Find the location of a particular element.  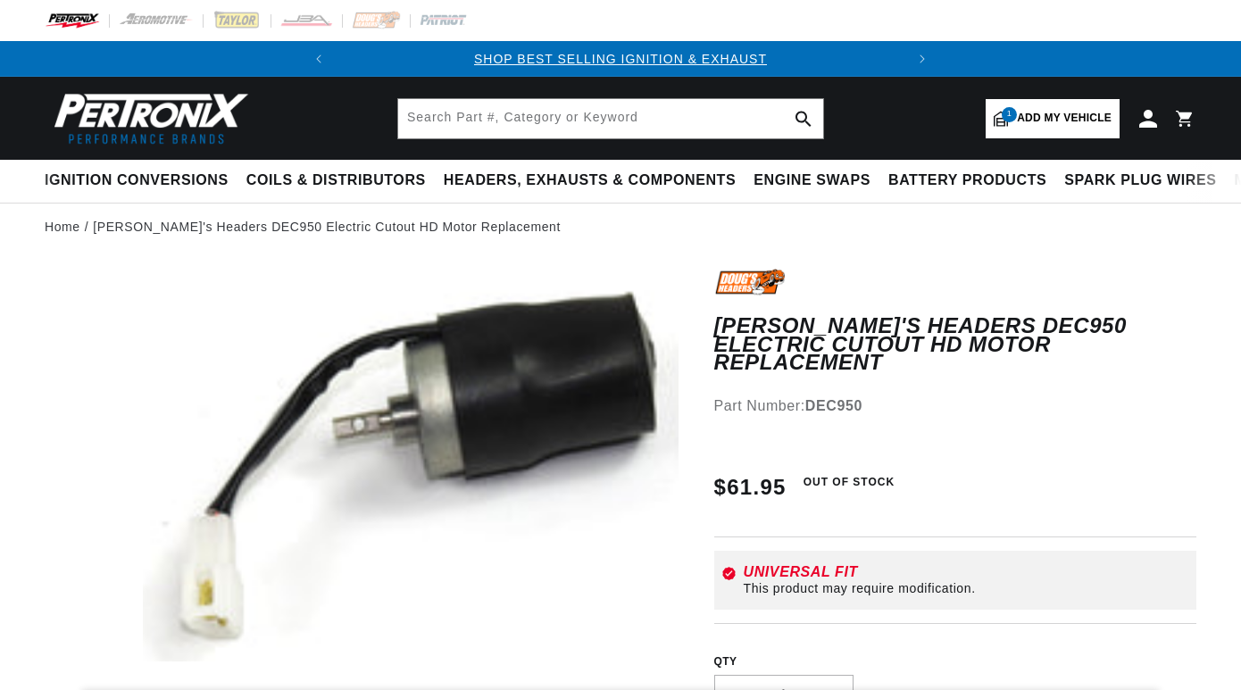

a: SHOP BEST SELLING IGNITION & EXHAUST is located at coordinates (621, 59).